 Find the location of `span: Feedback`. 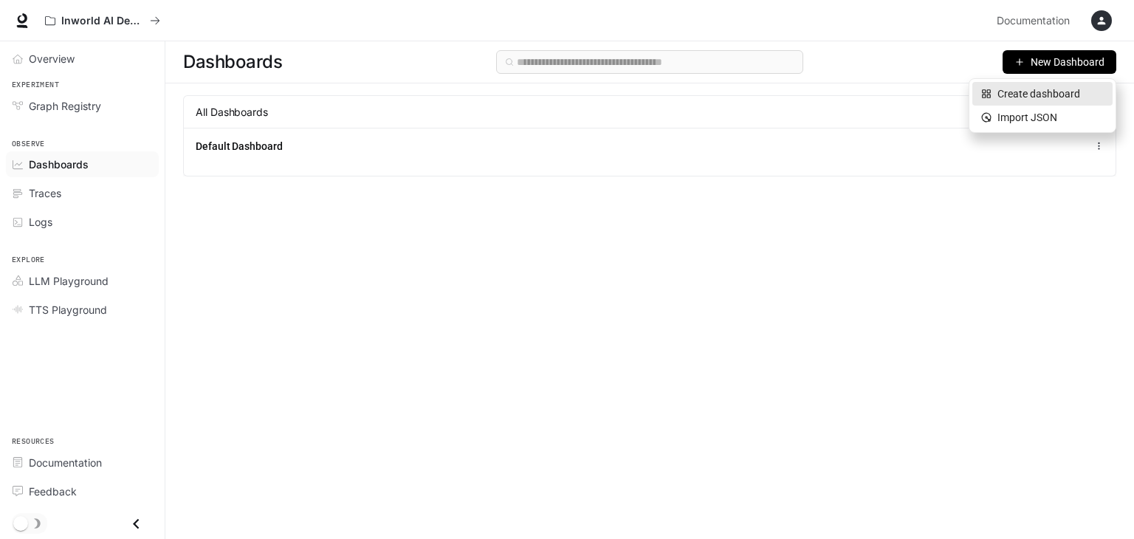

span: Feedback is located at coordinates (52, 491).